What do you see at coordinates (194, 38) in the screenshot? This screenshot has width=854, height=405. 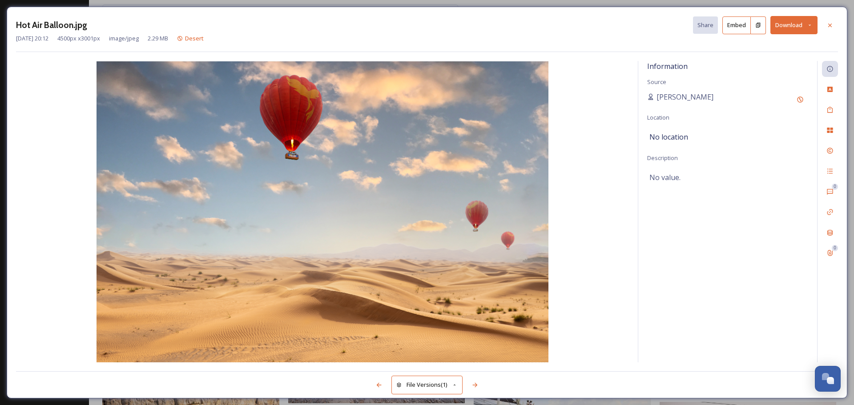 I see `span: Desert` at bounding box center [194, 38].